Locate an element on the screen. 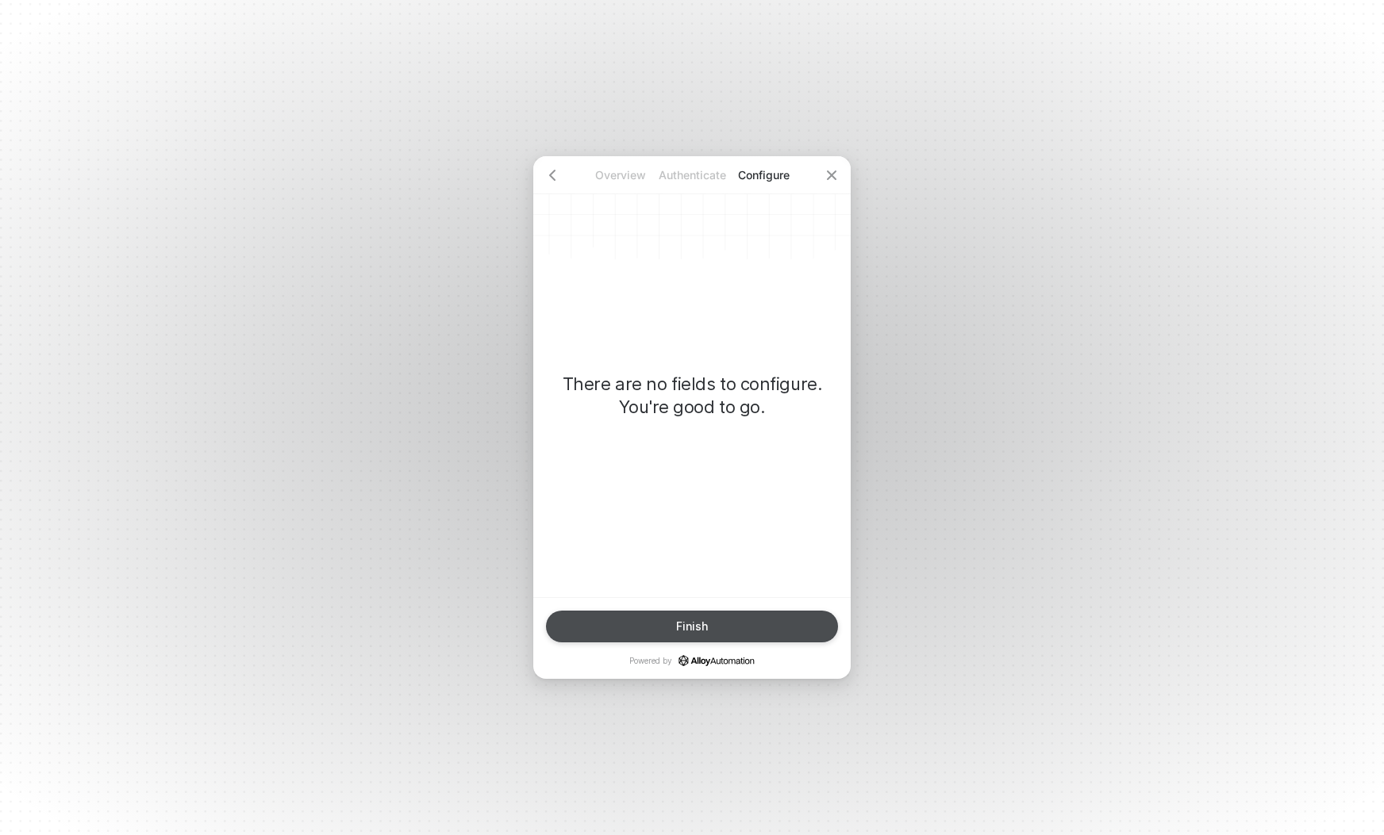  p: Powered by is located at coordinates (692, 661).